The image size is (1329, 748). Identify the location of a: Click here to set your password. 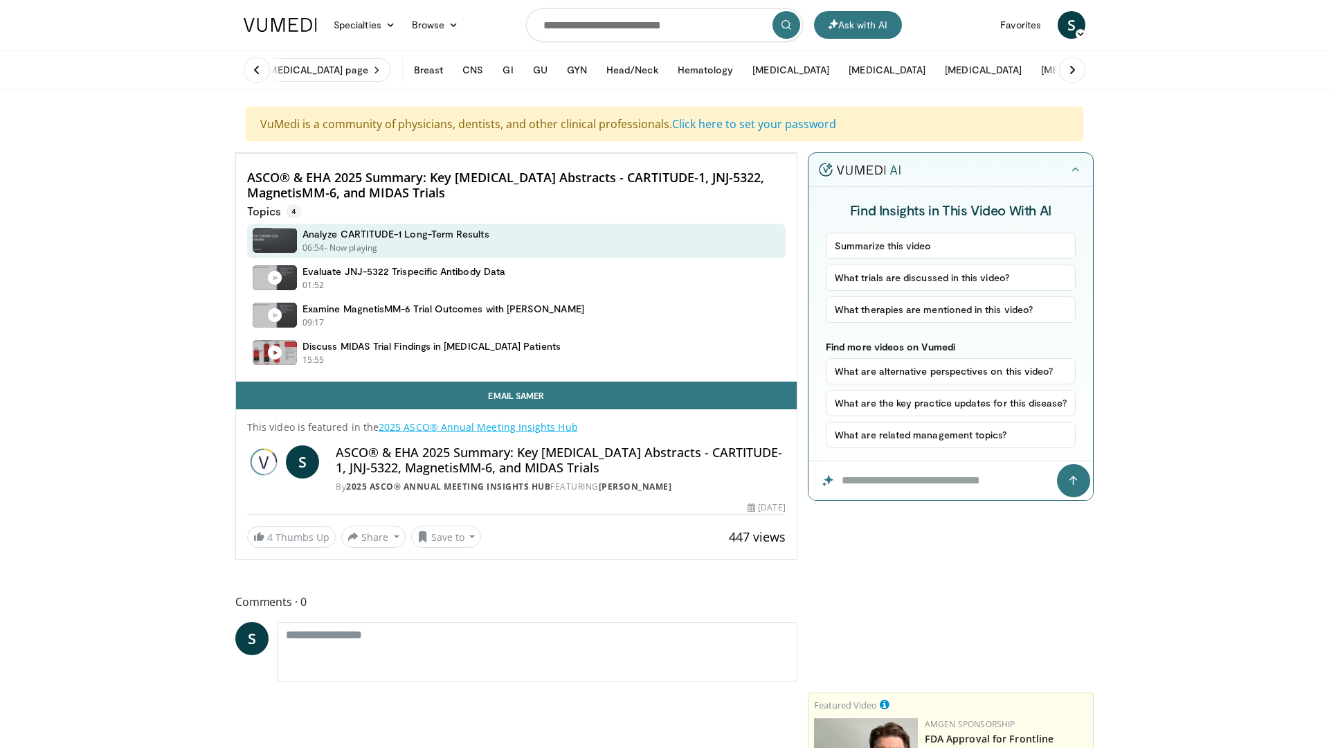
(754, 124).